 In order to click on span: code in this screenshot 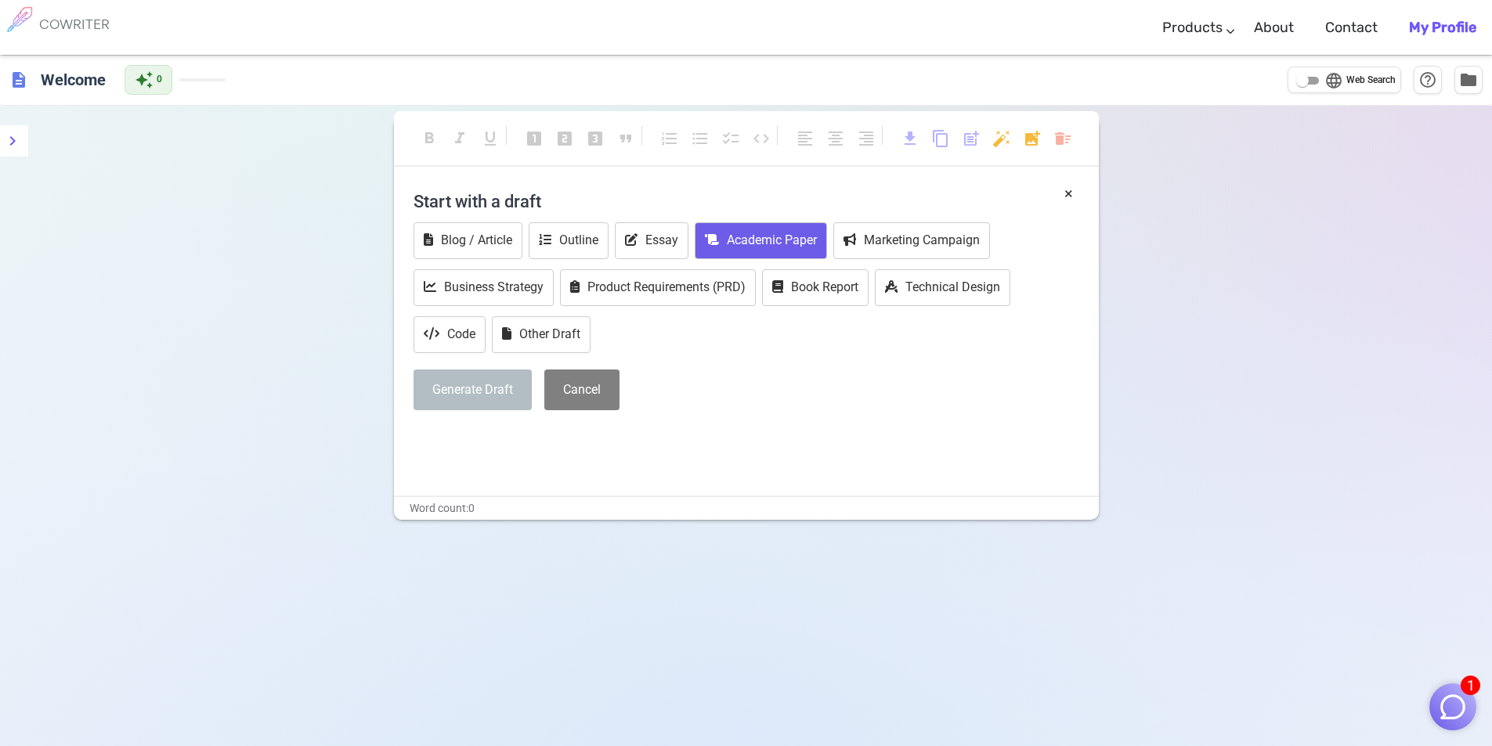, I will do `click(761, 139)`.